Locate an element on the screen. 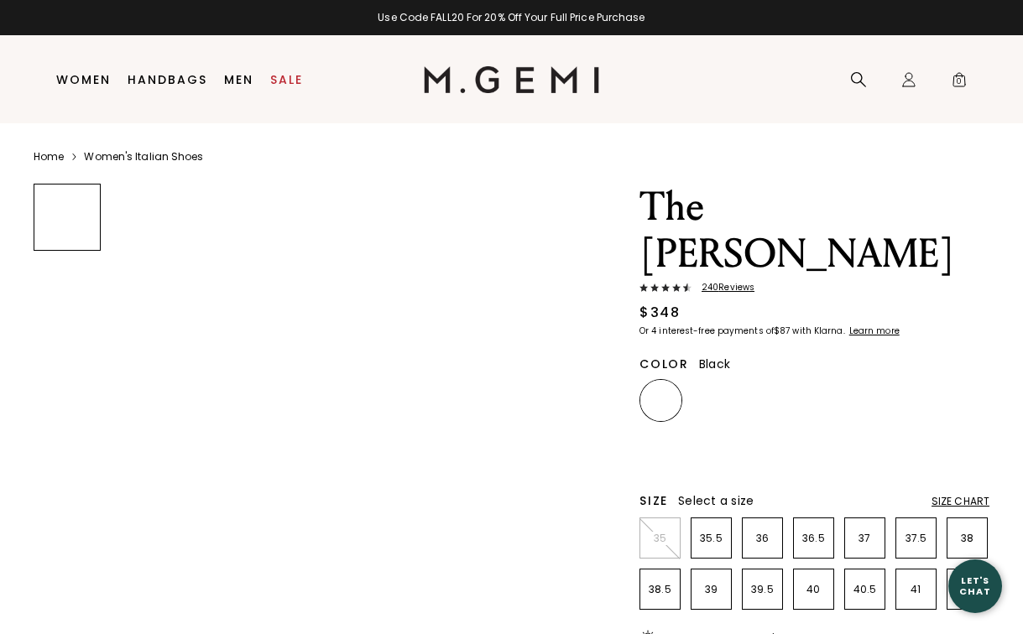 The width and height of the screenshot is (1023, 634). a: Sale is located at coordinates (286, 80).